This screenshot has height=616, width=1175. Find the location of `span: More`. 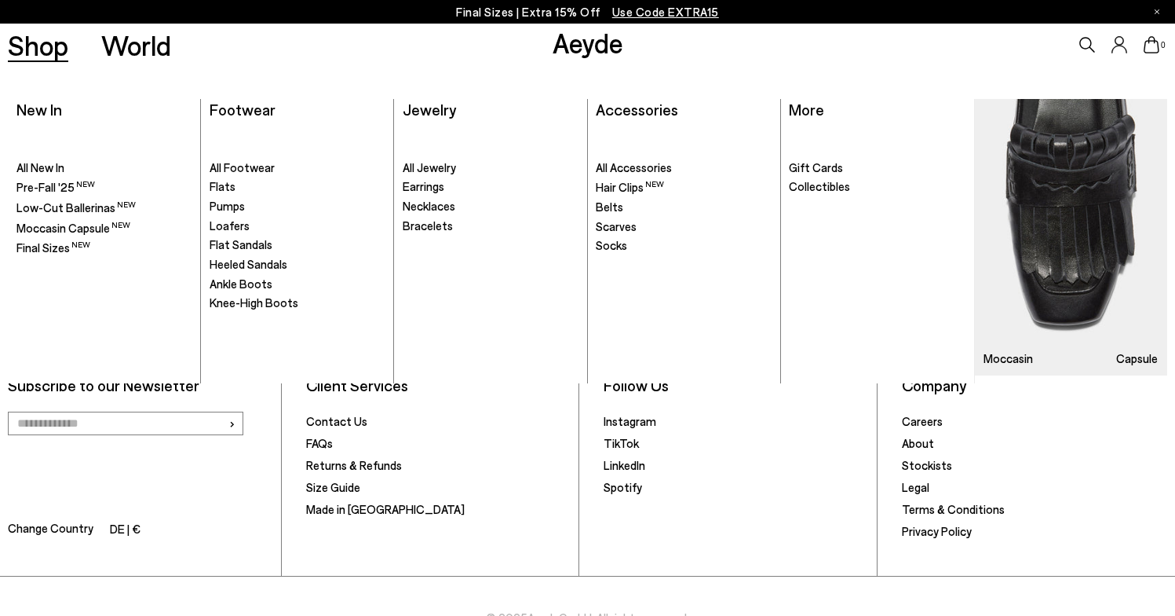

span: More is located at coordinates (806, 109).